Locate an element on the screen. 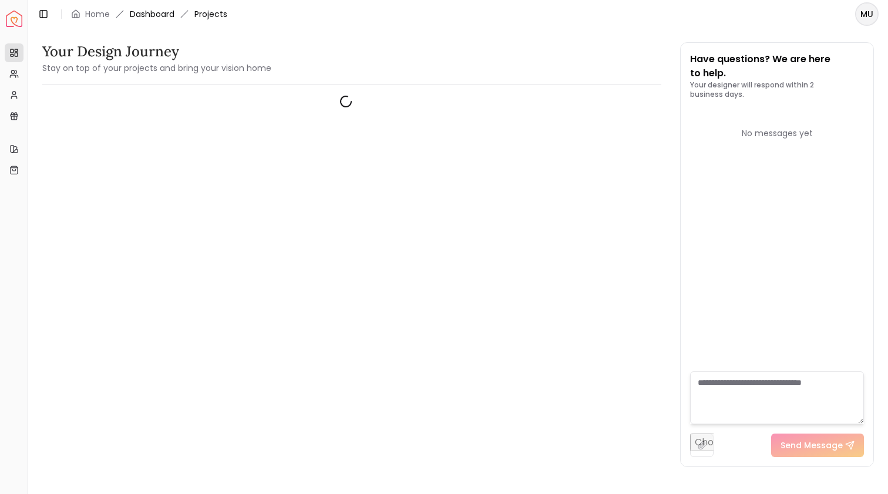 Image resolution: width=888 pixels, height=494 pixels. p: Have questions? We are here to help. is located at coordinates (777, 66).